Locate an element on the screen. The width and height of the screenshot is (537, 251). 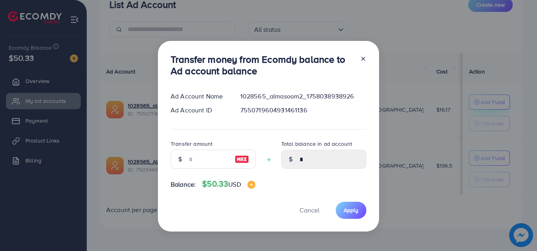
h4: $50.33 is located at coordinates (228, 184).